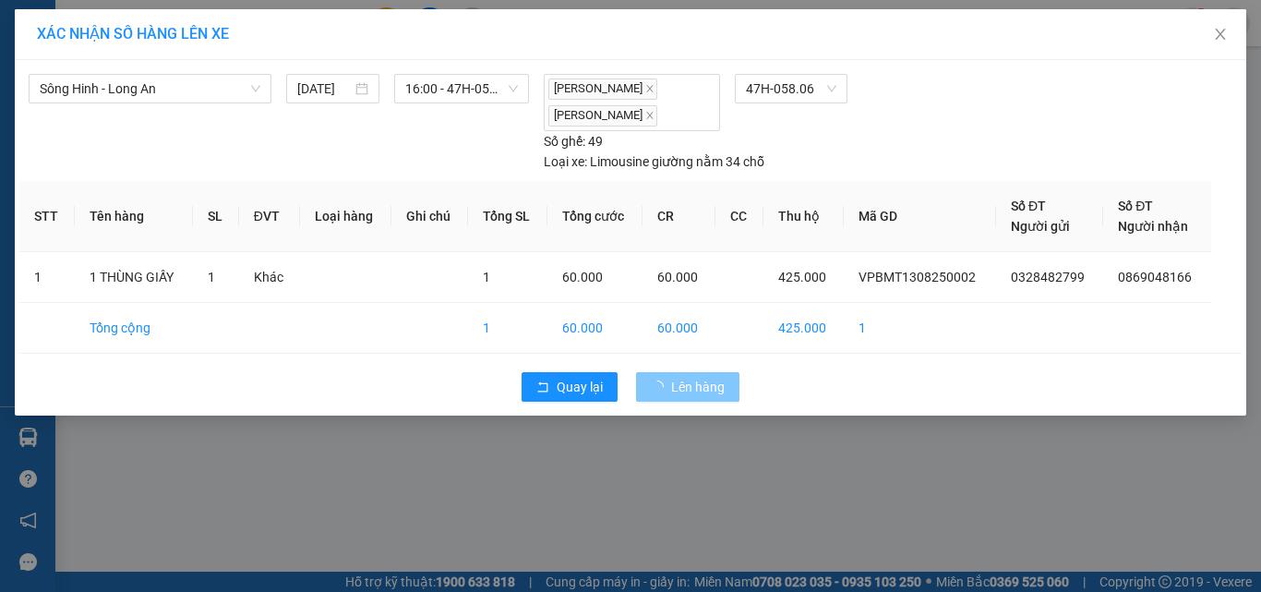 Image resolution: width=1261 pixels, height=592 pixels. What do you see at coordinates (920, 216) in the screenshot?
I see `th: Mã GD` at bounding box center [920, 216].